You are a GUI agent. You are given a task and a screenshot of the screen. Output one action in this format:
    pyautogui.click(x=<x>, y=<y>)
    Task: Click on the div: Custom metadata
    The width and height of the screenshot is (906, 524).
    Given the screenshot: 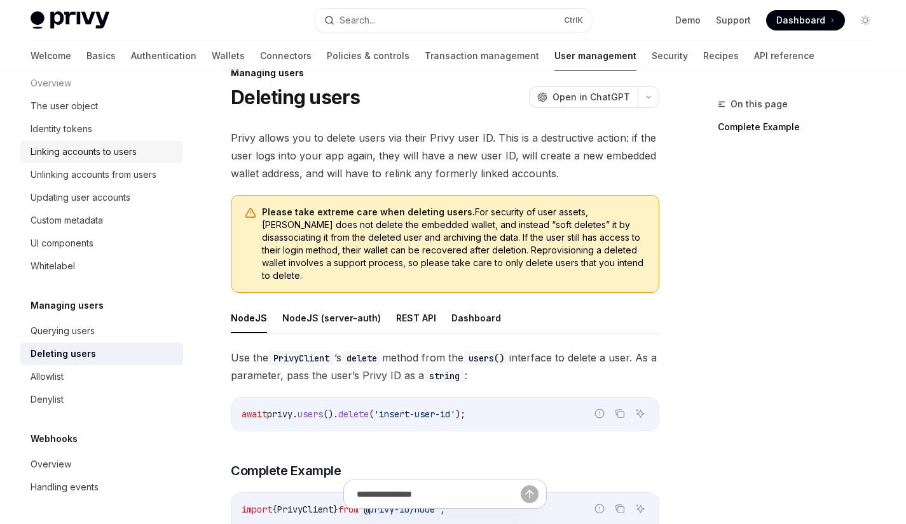 What is the action you would take?
    pyautogui.click(x=67, y=221)
    